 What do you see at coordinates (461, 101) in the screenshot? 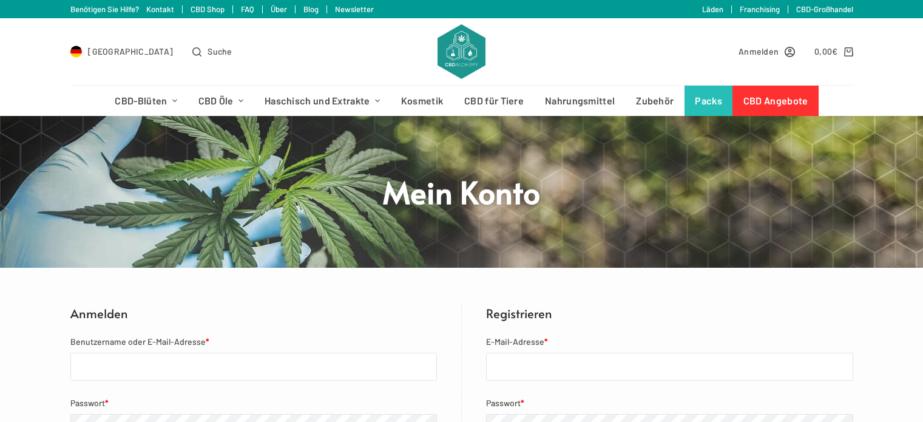
I see `nav: Header-Menü` at bounding box center [461, 101].